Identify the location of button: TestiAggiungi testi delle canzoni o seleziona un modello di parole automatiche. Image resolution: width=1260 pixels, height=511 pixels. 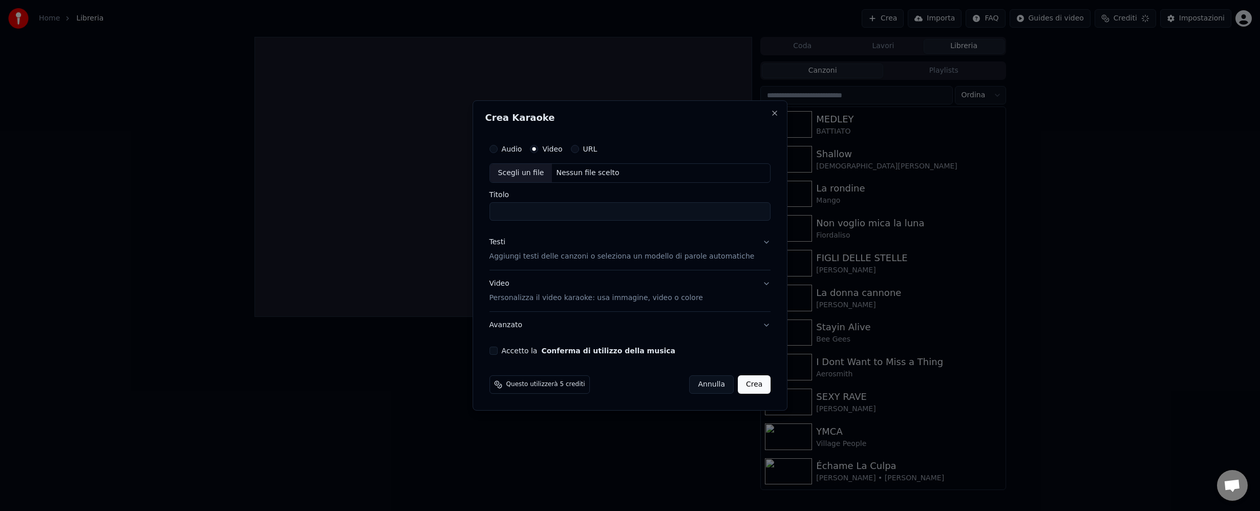
(630, 249).